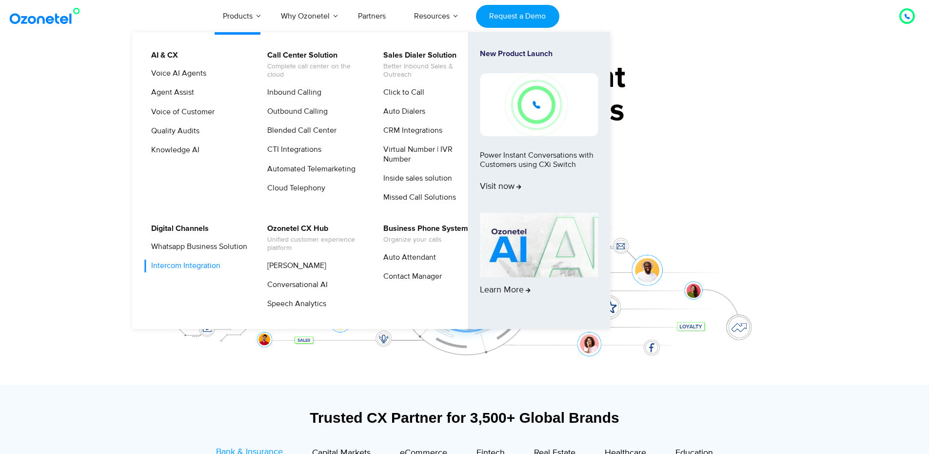 The height and width of the screenshot is (454, 929). Describe the element at coordinates (315, 244) in the screenshot. I see `span: Unified customer experience platform` at that location.